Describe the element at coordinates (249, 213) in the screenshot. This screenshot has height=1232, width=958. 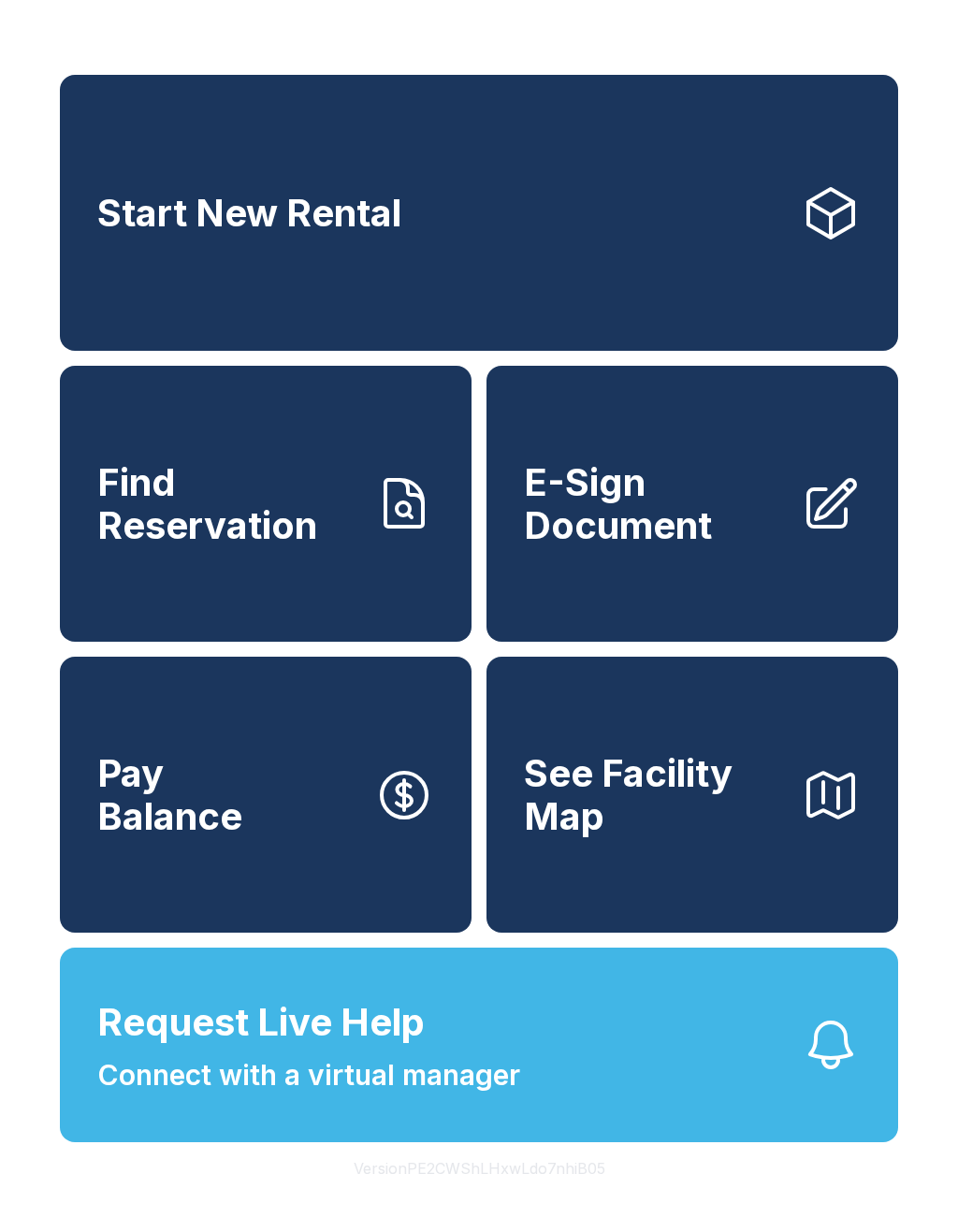
I see `span: Start New Rental` at that location.